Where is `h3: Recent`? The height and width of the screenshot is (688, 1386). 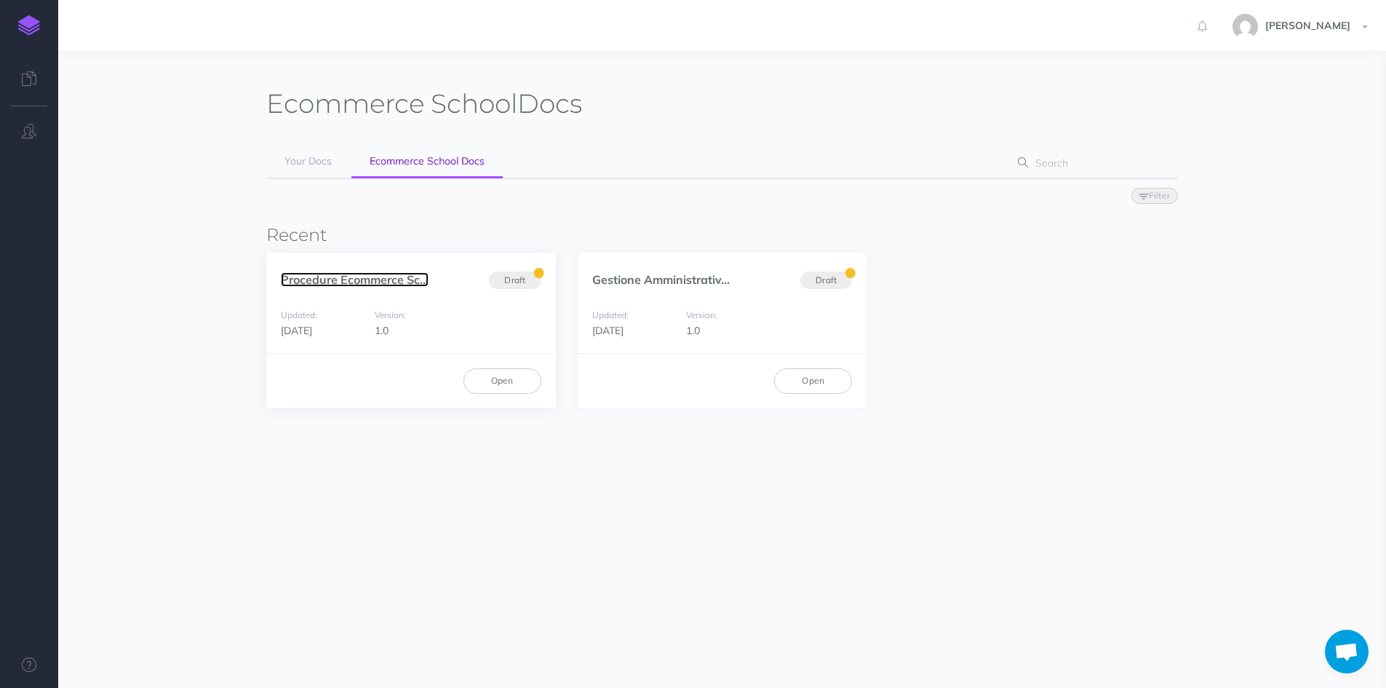 h3: Recent is located at coordinates (722, 235).